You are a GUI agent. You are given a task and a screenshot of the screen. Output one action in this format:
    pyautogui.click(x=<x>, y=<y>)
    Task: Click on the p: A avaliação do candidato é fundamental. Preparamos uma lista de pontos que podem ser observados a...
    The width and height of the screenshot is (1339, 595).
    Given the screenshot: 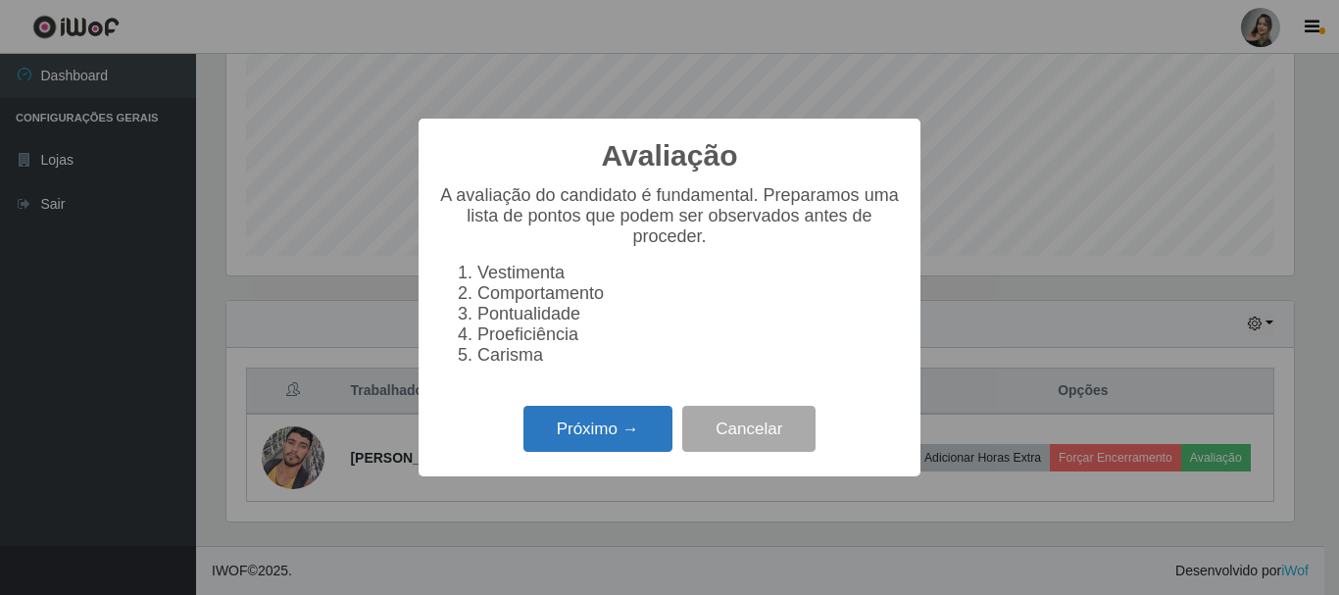 What is the action you would take?
    pyautogui.click(x=669, y=216)
    